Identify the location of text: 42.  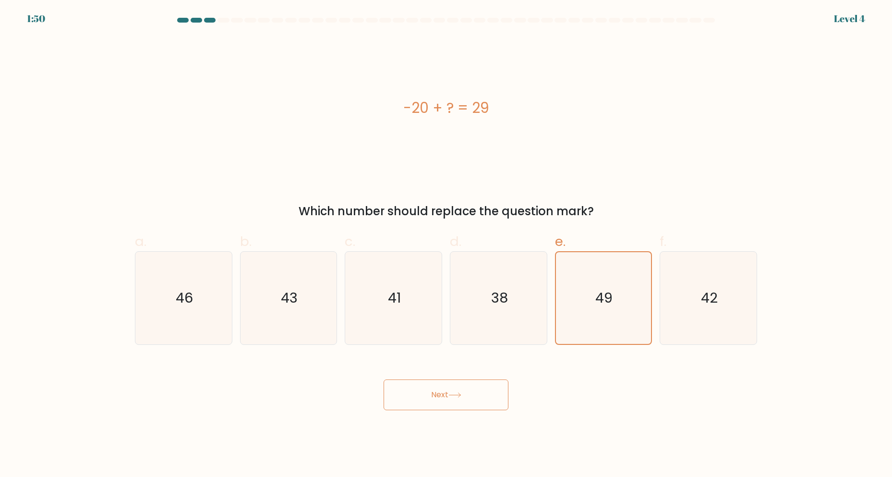
(709, 298).